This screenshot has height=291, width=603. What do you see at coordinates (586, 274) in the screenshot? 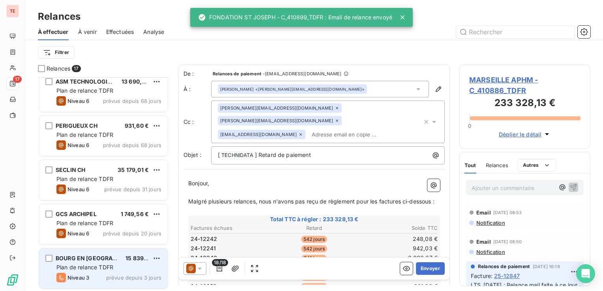
I see `div: Open Intercom Messenger` at bounding box center [586, 274].